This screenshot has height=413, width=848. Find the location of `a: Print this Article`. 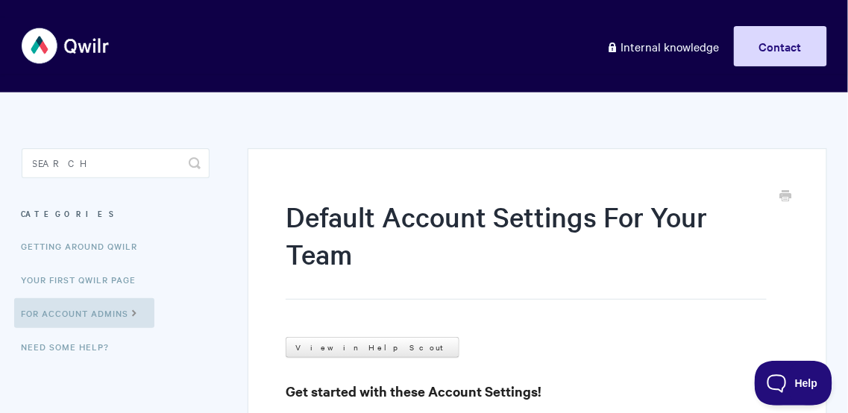

a: Print this Article is located at coordinates (786, 197).